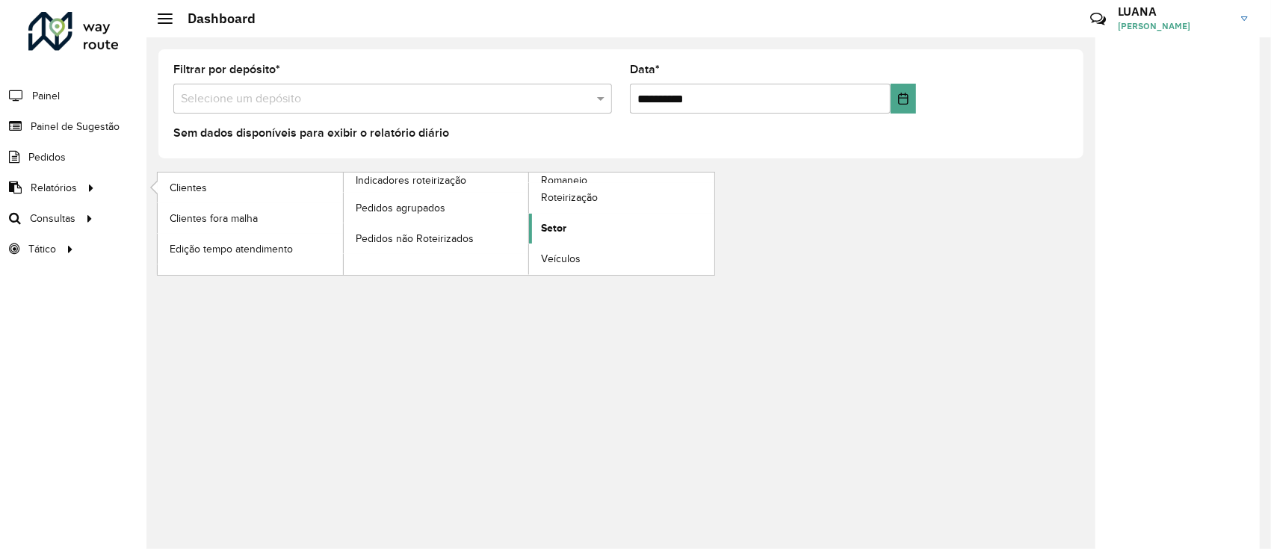 This screenshot has width=1271, height=549. What do you see at coordinates (621, 259) in the screenshot?
I see `a: Veículos` at bounding box center [621, 259].